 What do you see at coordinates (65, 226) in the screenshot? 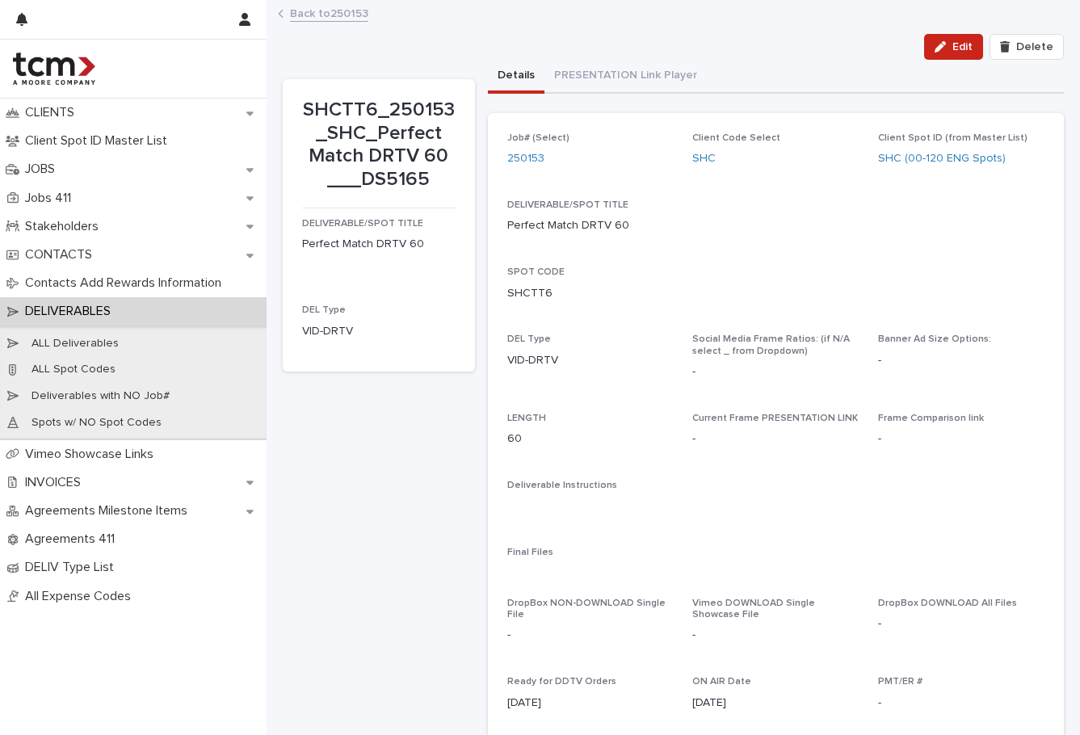
I see `p: Stakeholders` at bounding box center [65, 226].